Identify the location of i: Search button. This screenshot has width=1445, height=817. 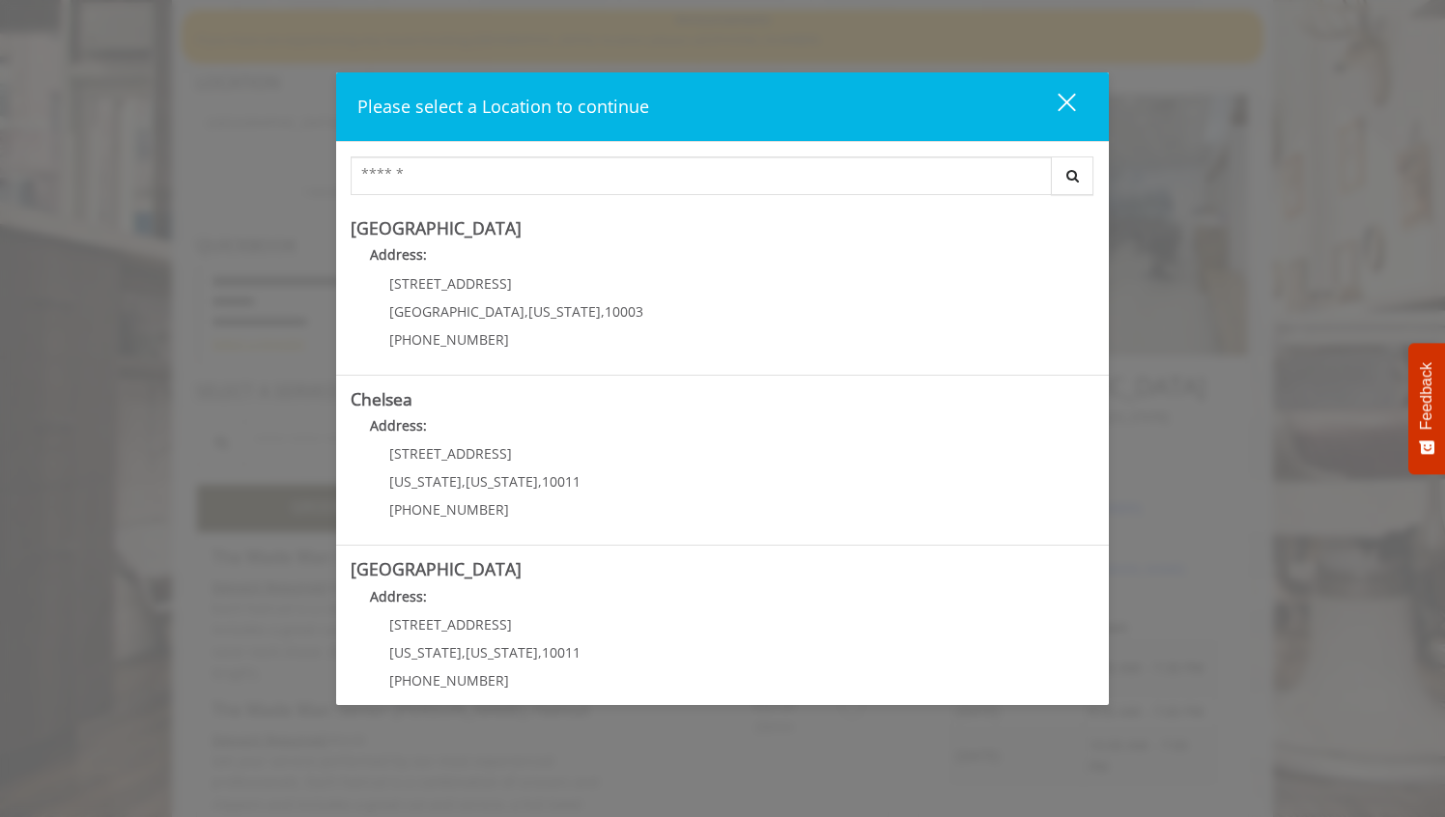
(1072, 176).